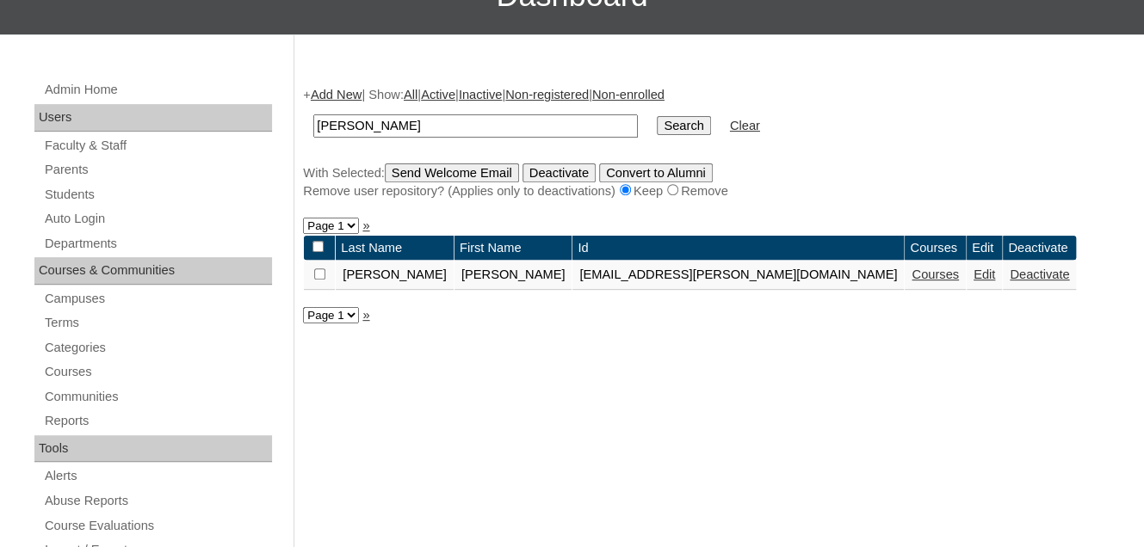 This screenshot has height=547, width=1144. Describe the element at coordinates (157, 90) in the screenshot. I see `a: Admin Home` at that location.